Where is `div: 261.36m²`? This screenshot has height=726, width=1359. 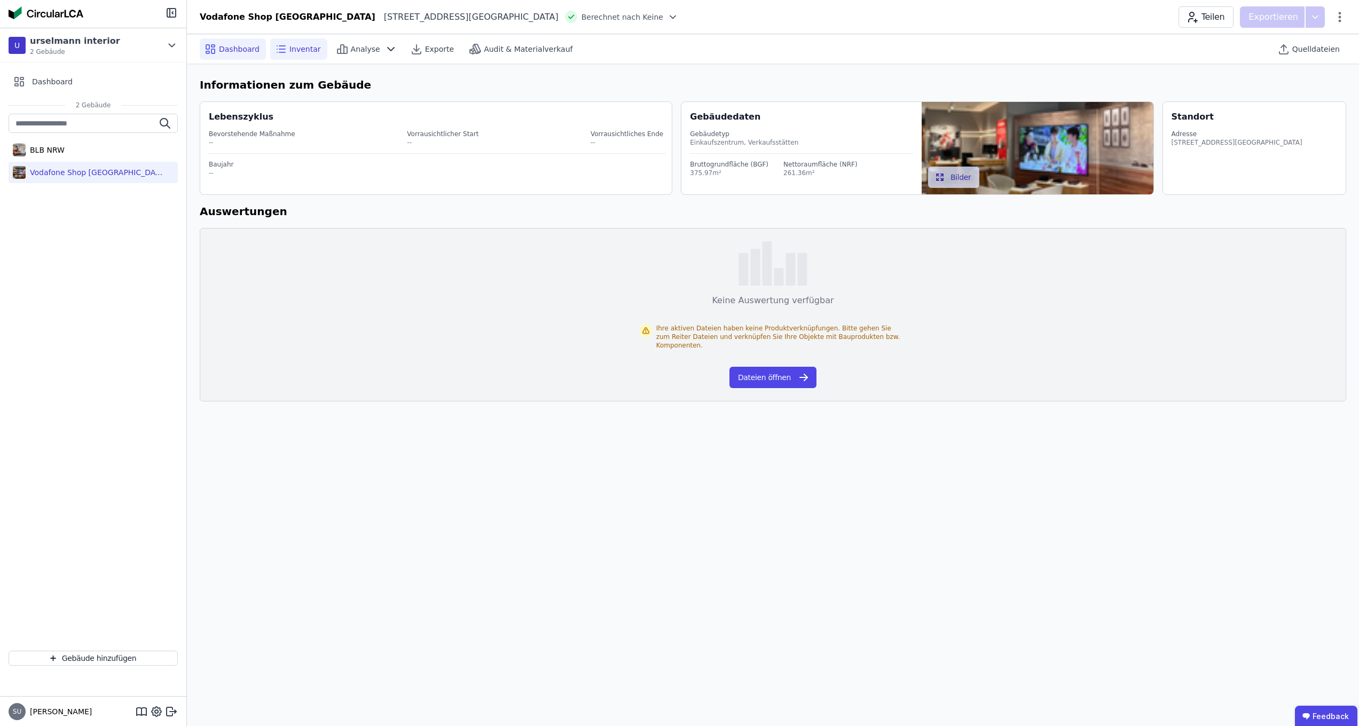
div: 261.36m² is located at coordinates (820, 173).